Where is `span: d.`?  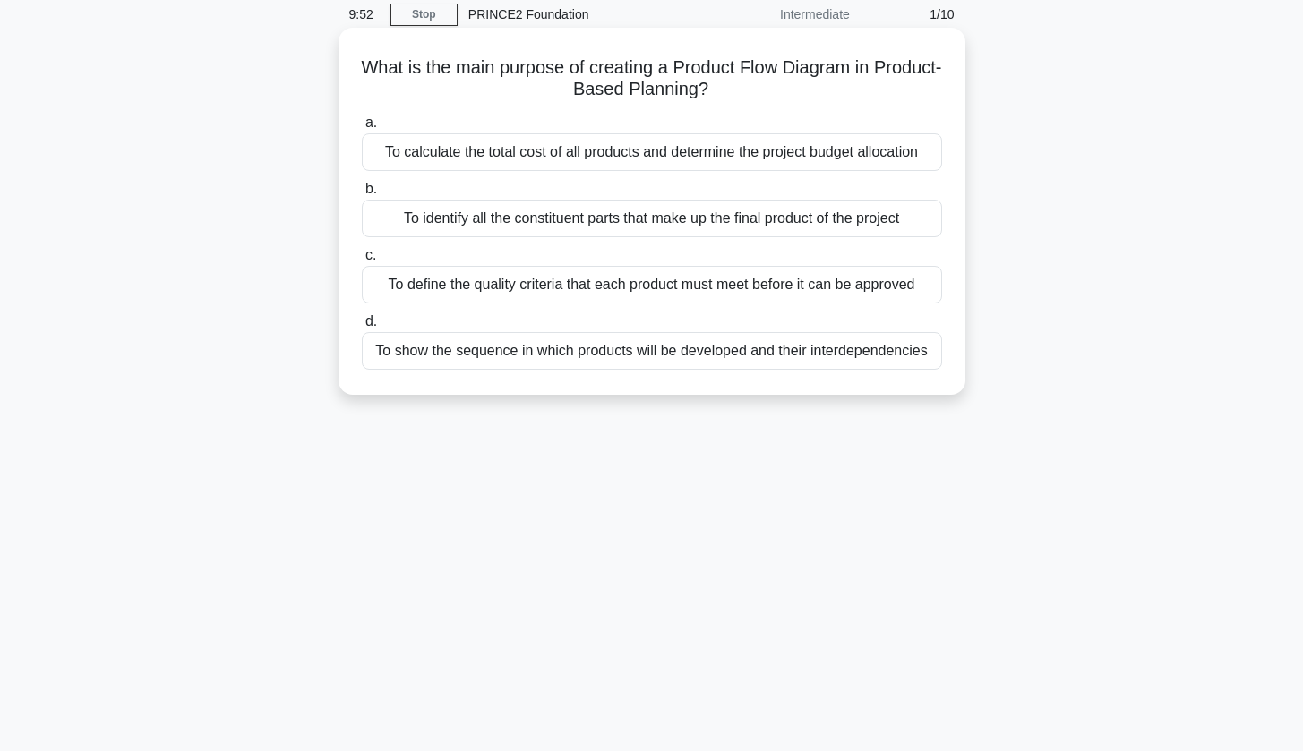 span: d. is located at coordinates (371, 321).